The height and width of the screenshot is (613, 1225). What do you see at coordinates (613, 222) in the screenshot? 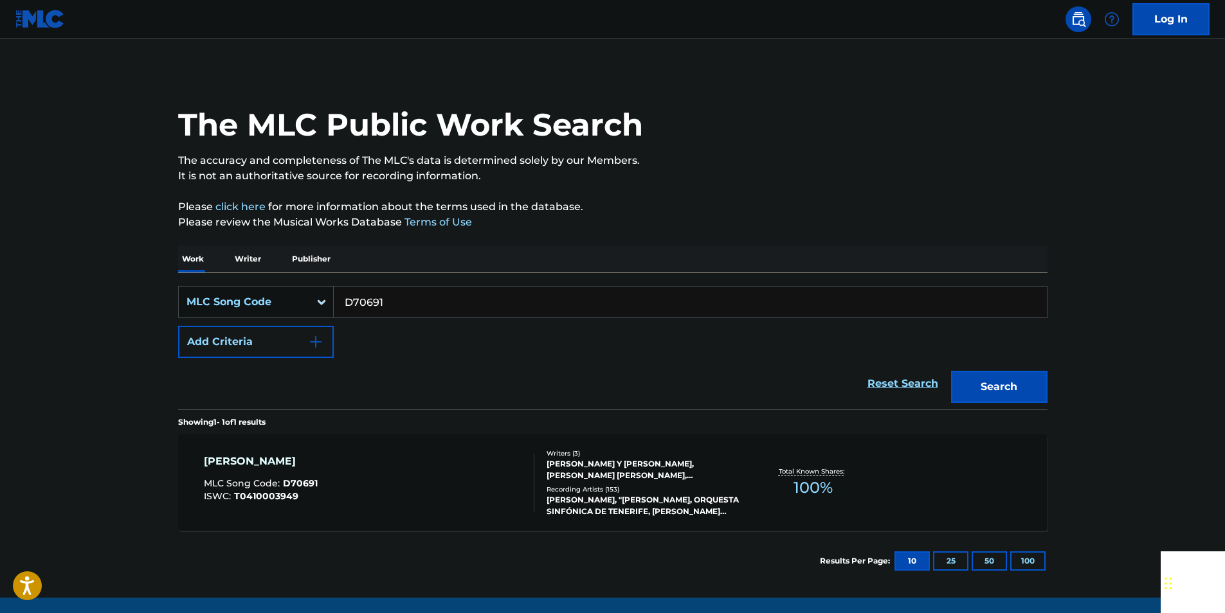
I see `p: Please review the Musical Works Database` at bounding box center [613, 222].